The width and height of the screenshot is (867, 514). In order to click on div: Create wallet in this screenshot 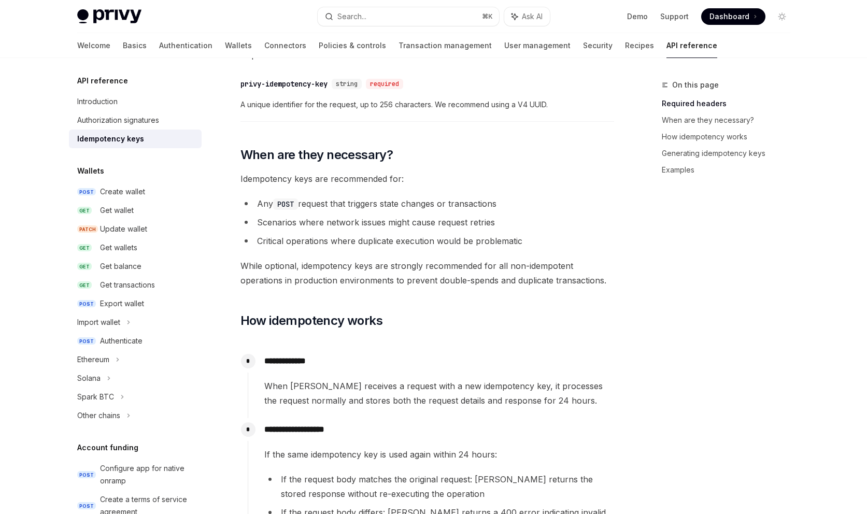, I will do `click(122, 192)`.